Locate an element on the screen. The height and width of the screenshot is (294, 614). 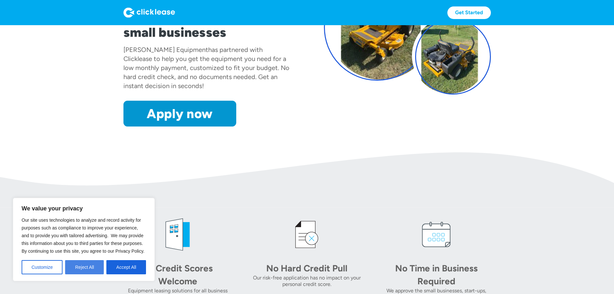
div: No Time in Business Required is located at coordinates (436, 274).